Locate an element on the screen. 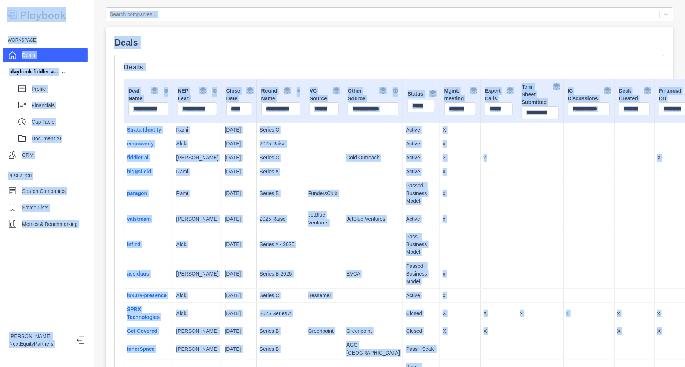 This screenshot has width=685, height=367. p: Bessemer is located at coordinates (324, 295).